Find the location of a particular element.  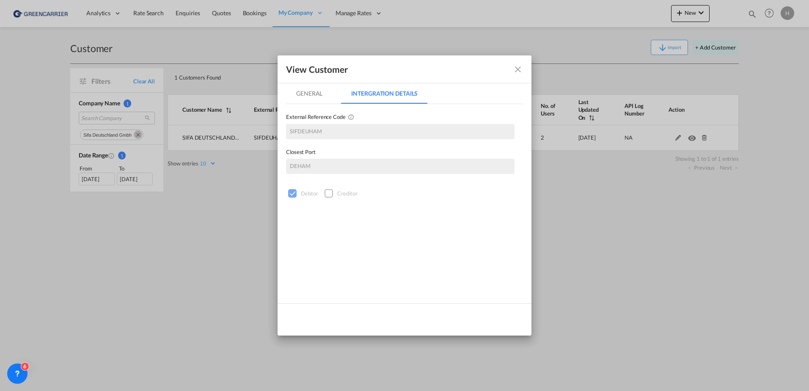

md-tab-item: Intergration Details is located at coordinates (384, 93).